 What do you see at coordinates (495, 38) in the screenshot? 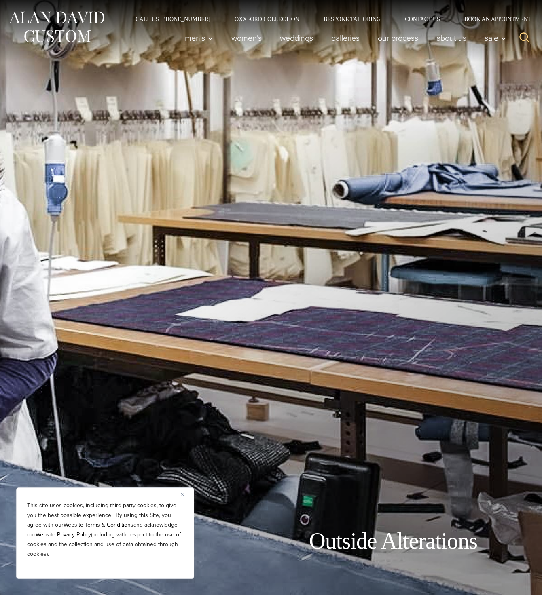
I see `span: Sale` at bounding box center [495, 38].